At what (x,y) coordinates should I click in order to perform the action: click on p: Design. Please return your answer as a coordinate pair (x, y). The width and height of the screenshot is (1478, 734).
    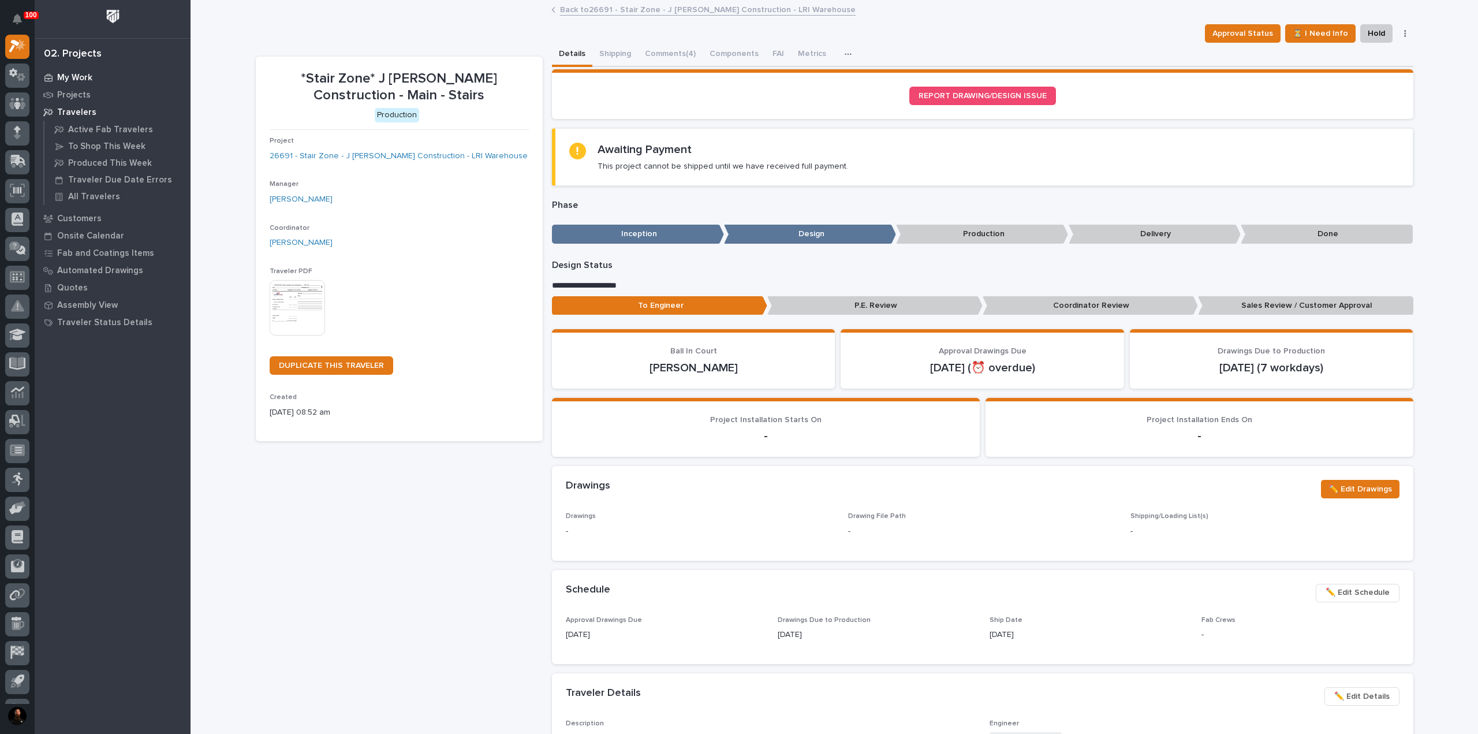
    Looking at the image, I should click on (810, 234).